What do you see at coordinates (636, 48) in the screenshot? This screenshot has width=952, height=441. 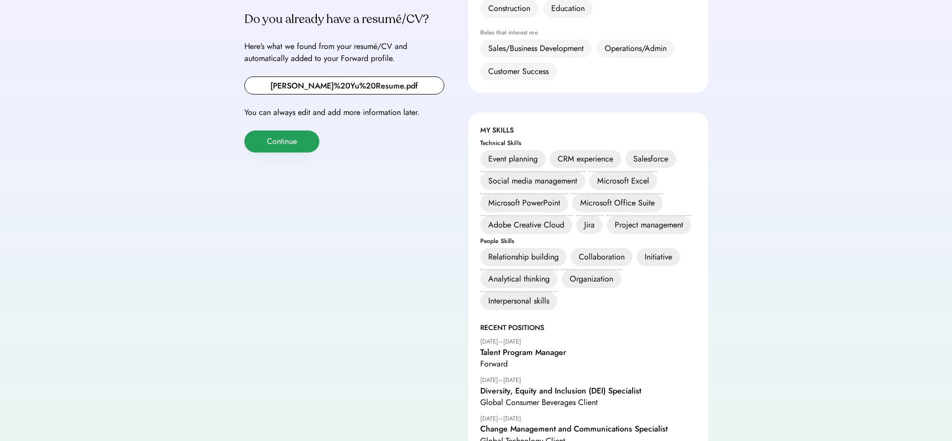 I see `div: Operations/Admin` at bounding box center [636, 48].